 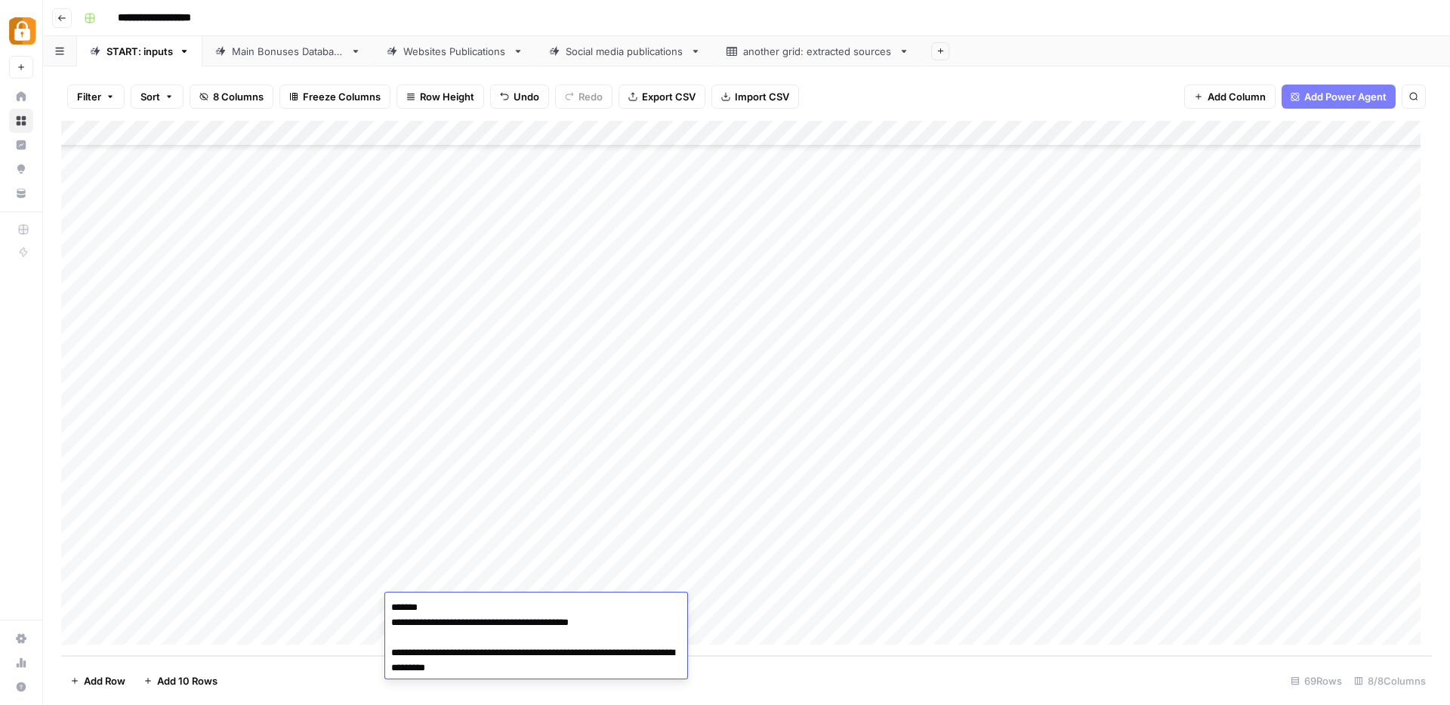 What do you see at coordinates (440, 97) in the screenshot?
I see `button: Row Height` at bounding box center [440, 97].